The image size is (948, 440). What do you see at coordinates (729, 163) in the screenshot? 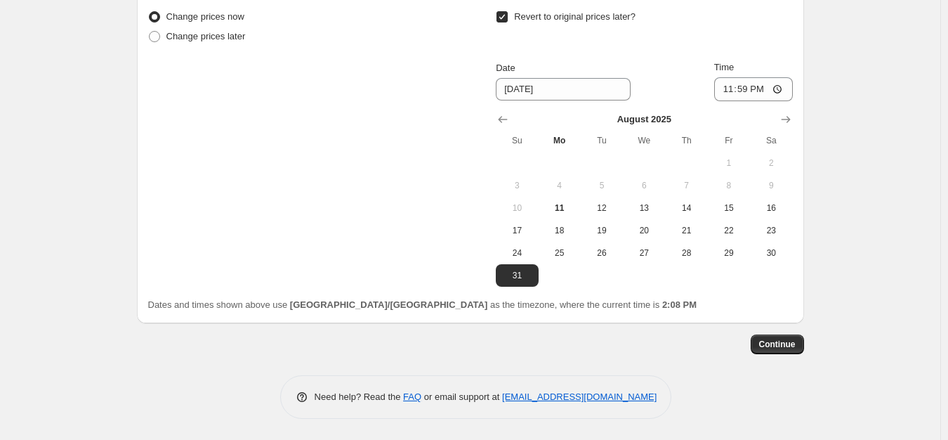
I see `button: Friday August 1 2025` at bounding box center [729, 163].